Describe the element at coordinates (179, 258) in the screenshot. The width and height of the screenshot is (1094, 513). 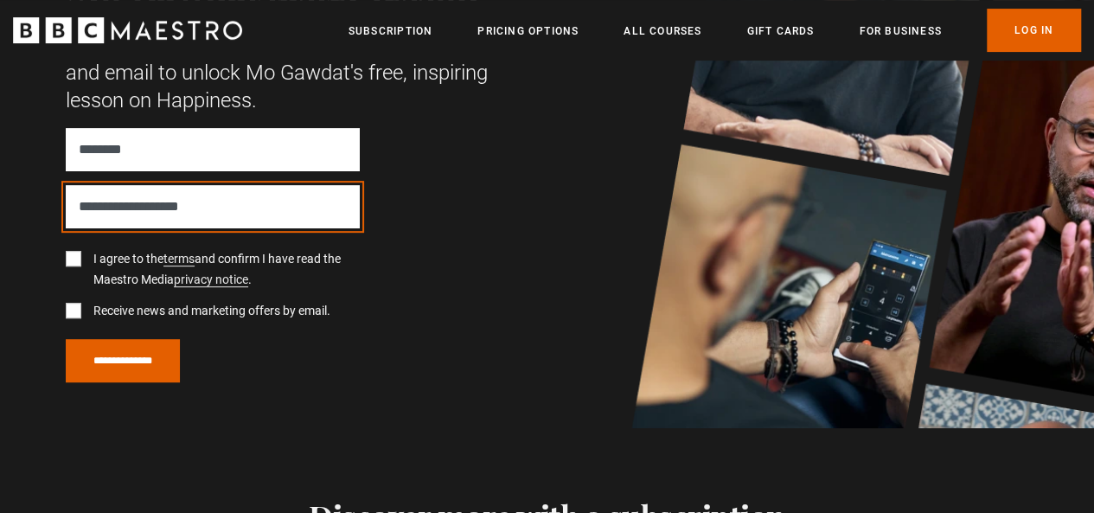
I see `a: terms` at that location.